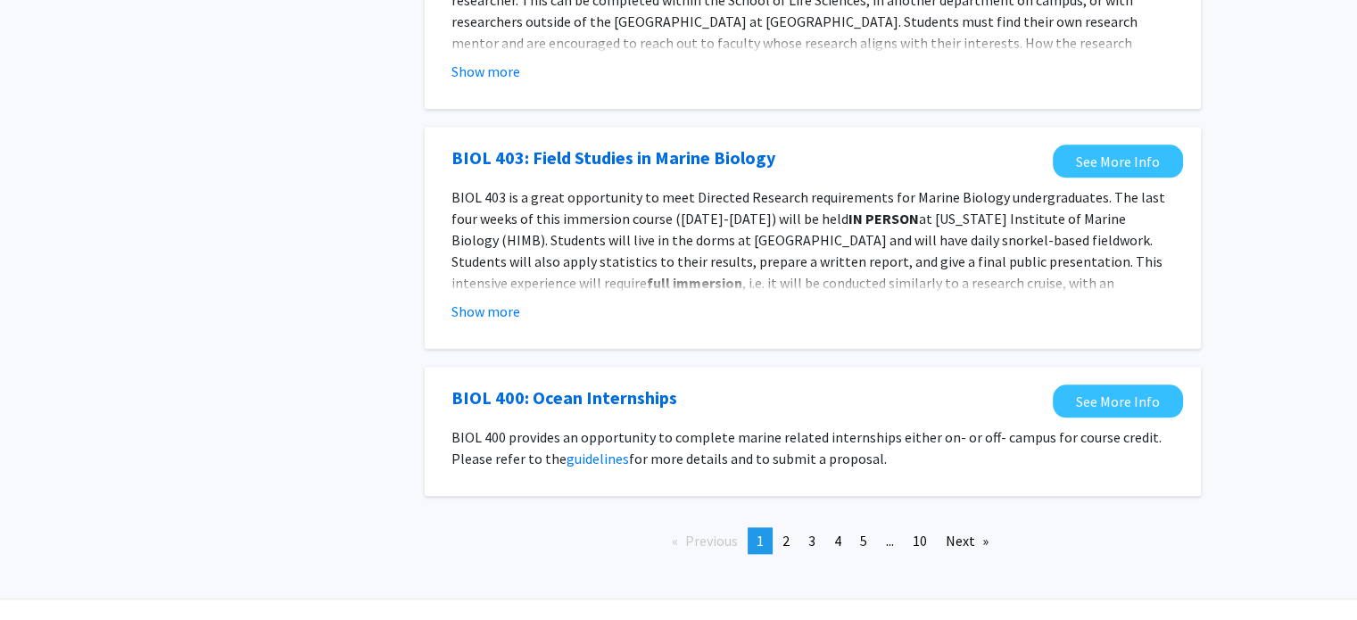 The width and height of the screenshot is (1357, 620). Describe the element at coordinates (864, 541) in the screenshot. I see `span: 5` at that location.